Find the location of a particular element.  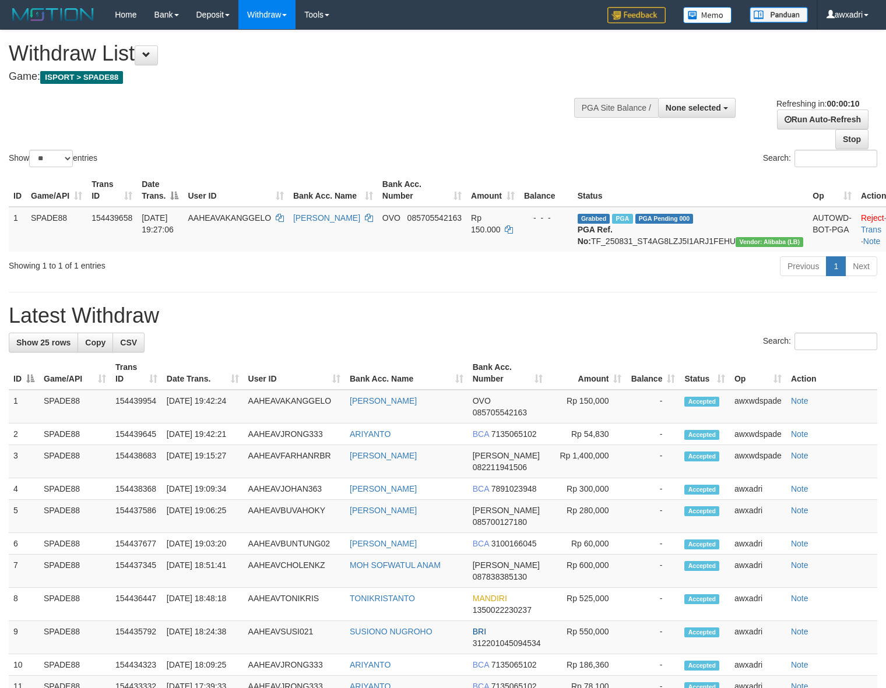

td: TF_250831_ST4AG8LZJ5I1ARJ1FEHU is located at coordinates (690, 229).